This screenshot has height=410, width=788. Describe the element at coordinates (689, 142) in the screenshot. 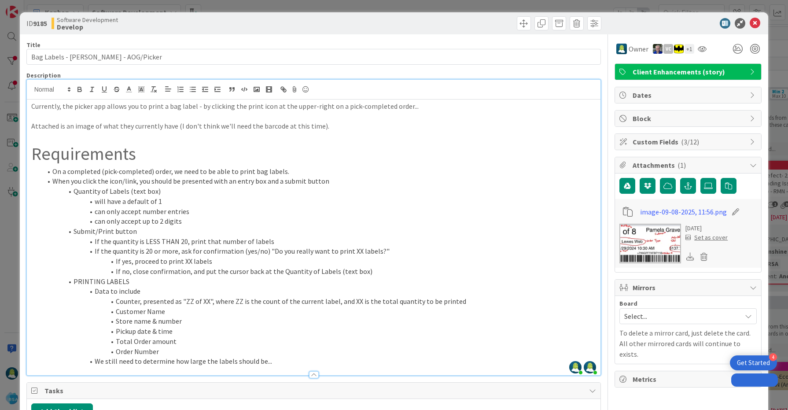

I see `span: Custom Fields` at that location.